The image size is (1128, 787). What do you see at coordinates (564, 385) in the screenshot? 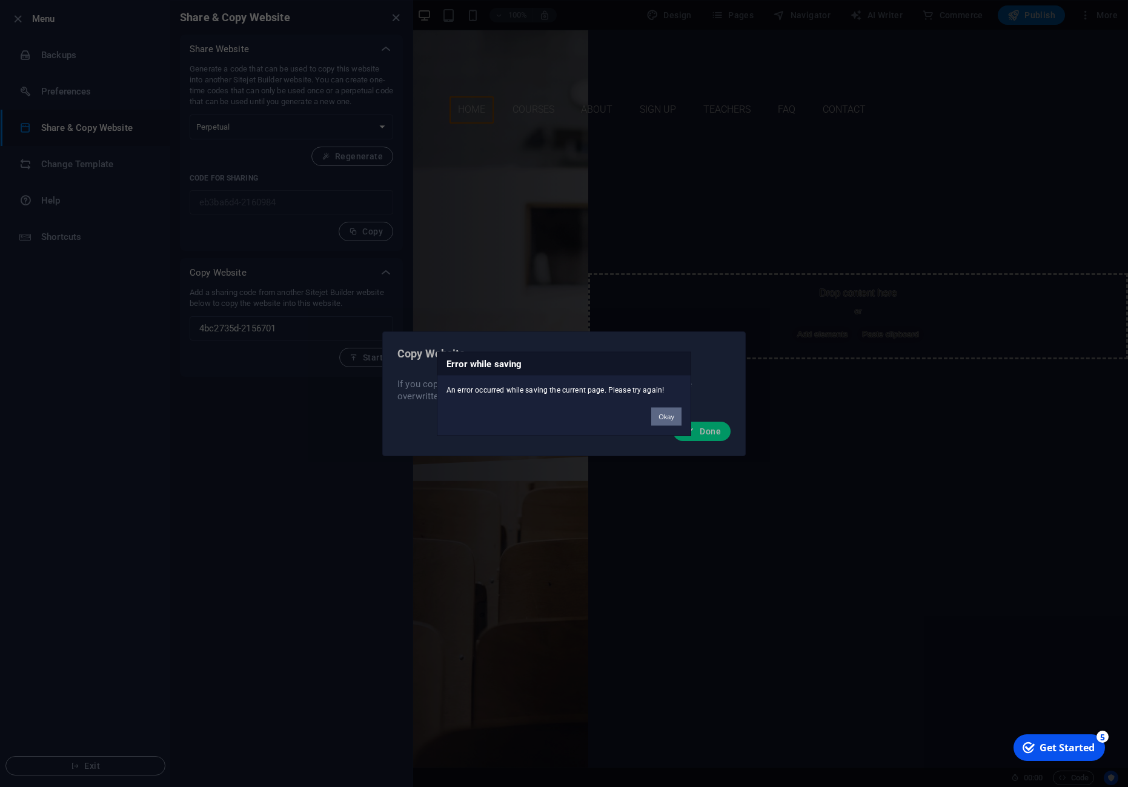
I see `div: An error occurred while saving the current page. Please try again!` at bounding box center [564, 385].